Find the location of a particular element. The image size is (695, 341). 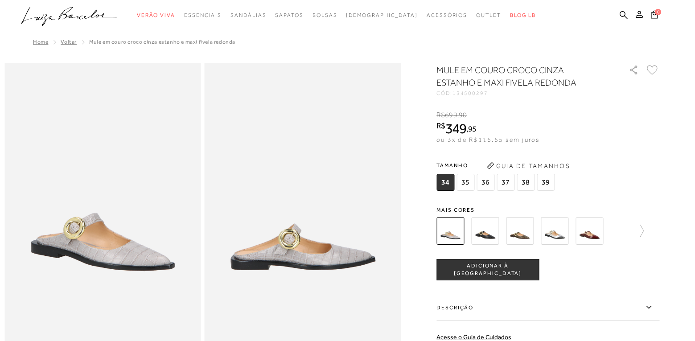

span: ou 3x de R$116,65 sem juros is located at coordinates (487, 139).